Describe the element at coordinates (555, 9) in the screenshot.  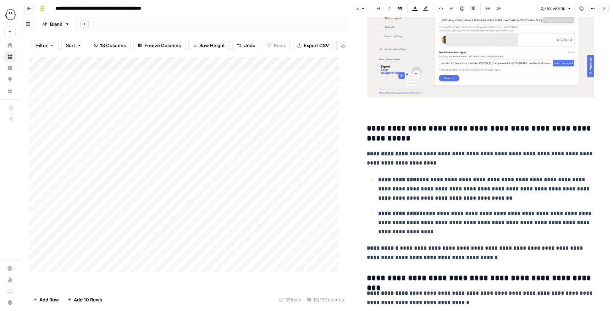
I see `button: 2,752 words` at that location.